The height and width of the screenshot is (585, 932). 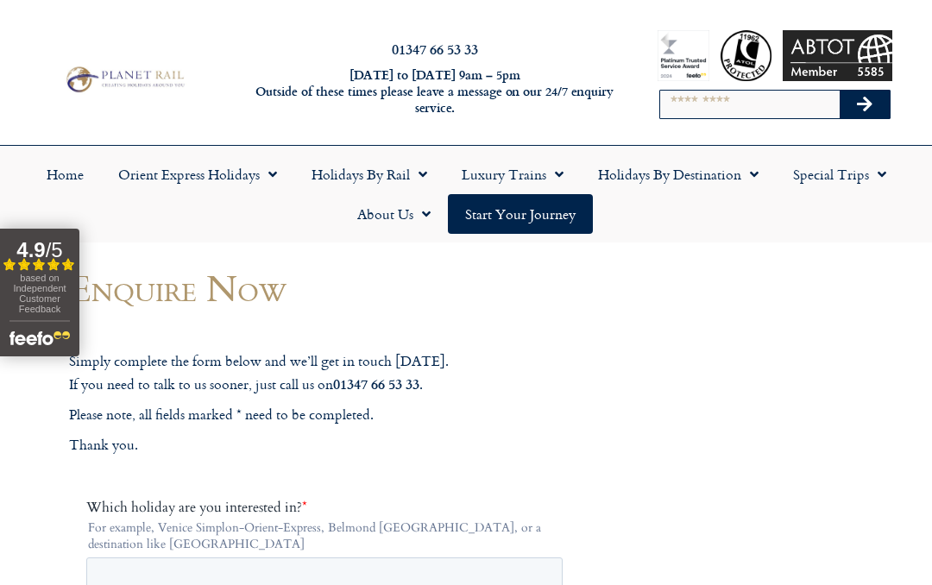 What do you see at coordinates (328, 287) in the screenshot?
I see `h1: Enquire Now` at bounding box center [328, 287].